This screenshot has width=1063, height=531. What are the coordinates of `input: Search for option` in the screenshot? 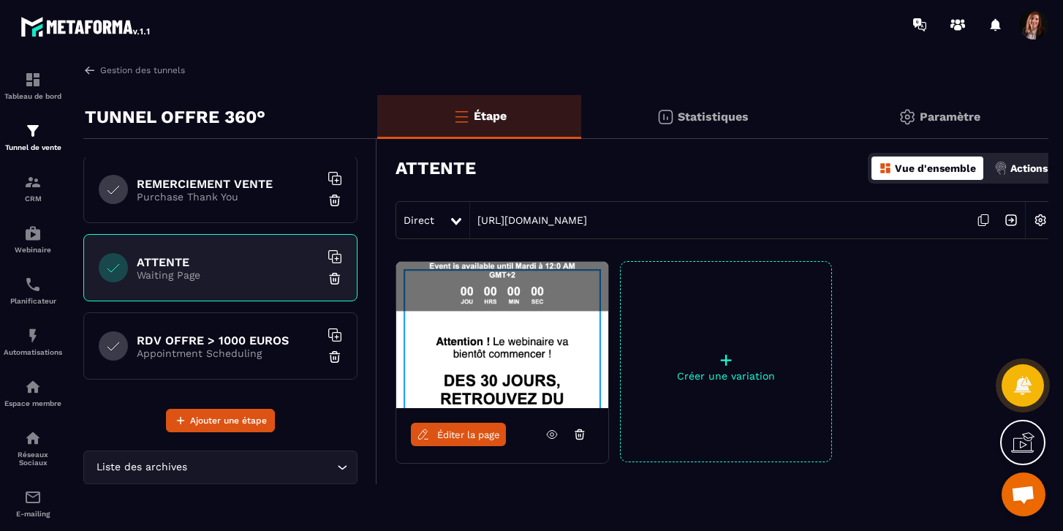 It's located at (262, 467).